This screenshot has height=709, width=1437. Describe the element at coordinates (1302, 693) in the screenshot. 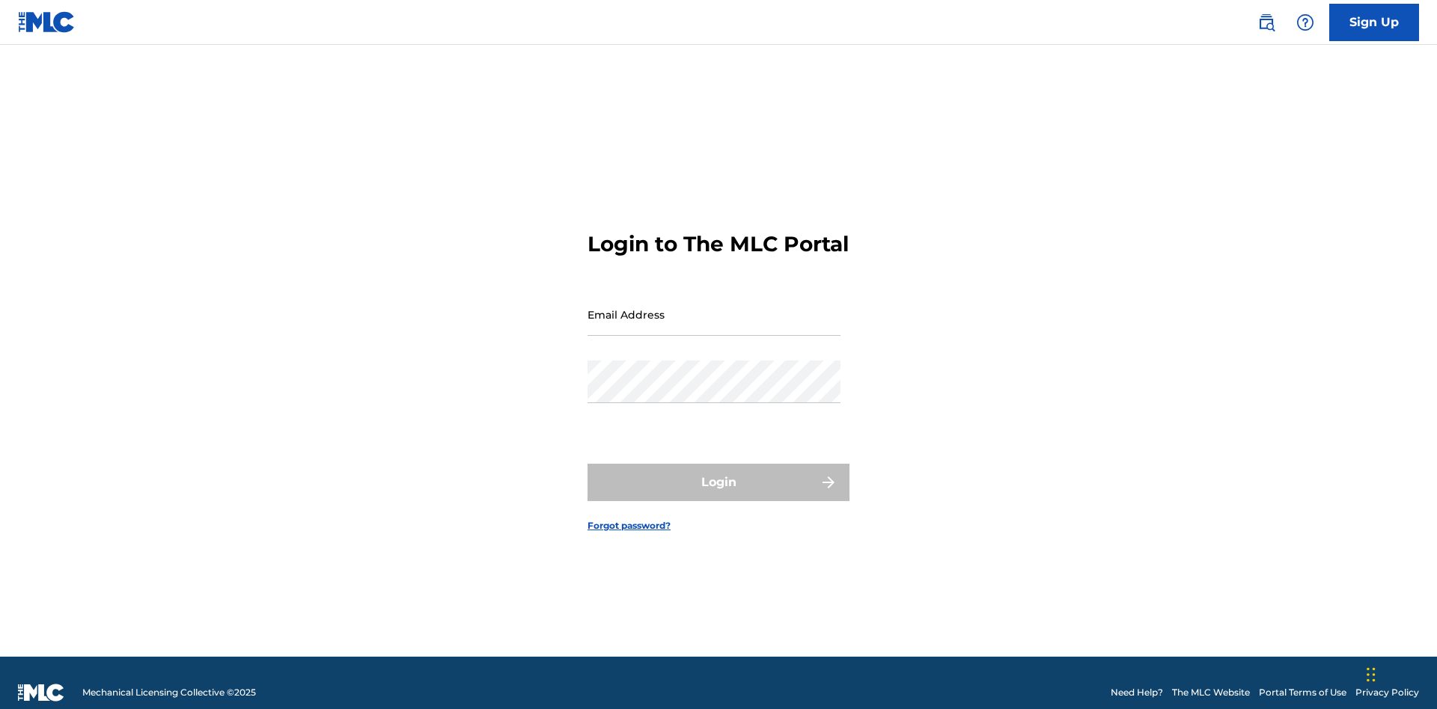

I see `a: Portal Terms of Use` at that location.